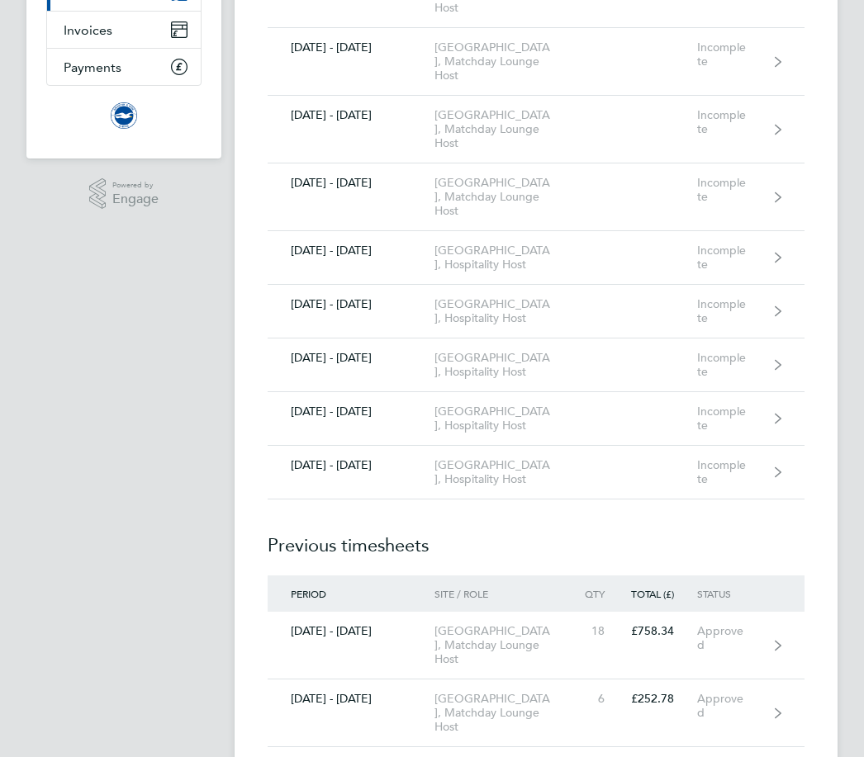 The image size is (864, 757). Describe the element at coordinates (600, 594) in the screenshot. I see `div: Qty` at that location.